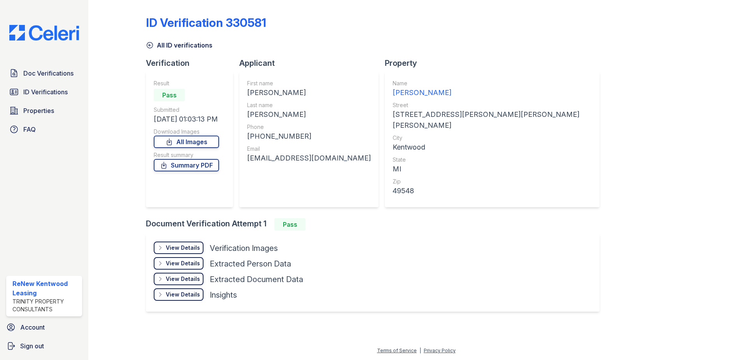 This screenshot has width=744, height=360. Describe the element at coordinates (187, 132) in the screenshot. I see `div: Download Images` at that location.